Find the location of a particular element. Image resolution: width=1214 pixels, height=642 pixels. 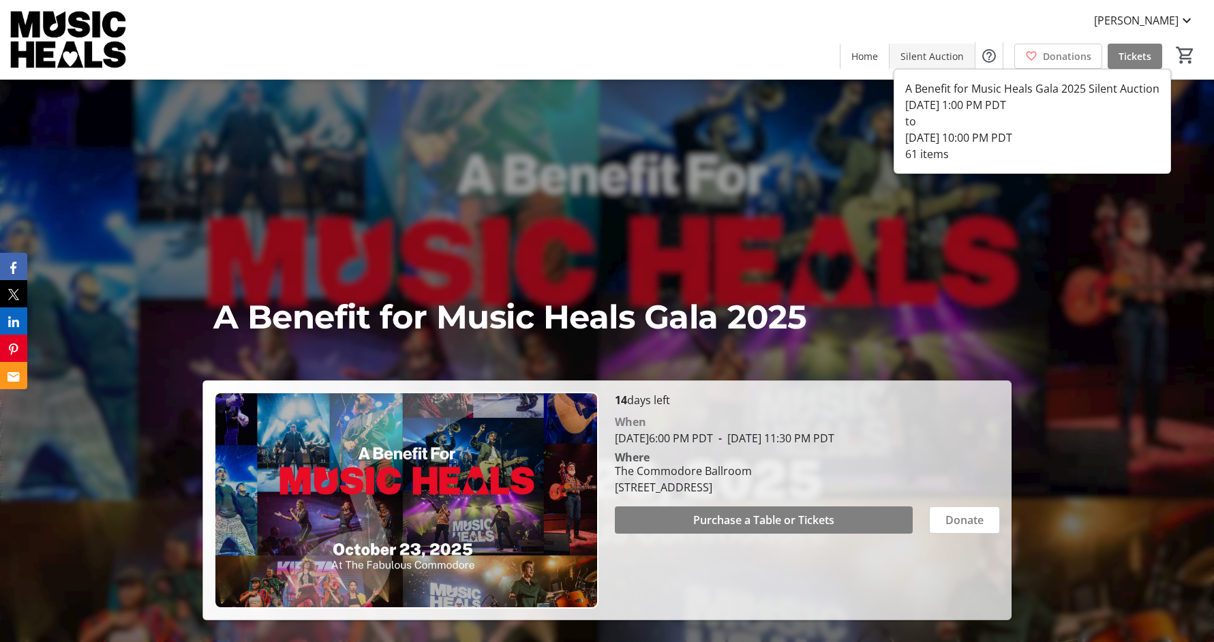

a: Silent Auction is located at coordinates (932, 56).